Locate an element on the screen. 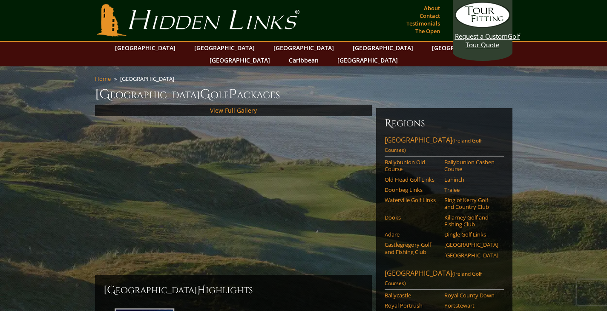  a: Caribbean is located at coordinates (304, 60).